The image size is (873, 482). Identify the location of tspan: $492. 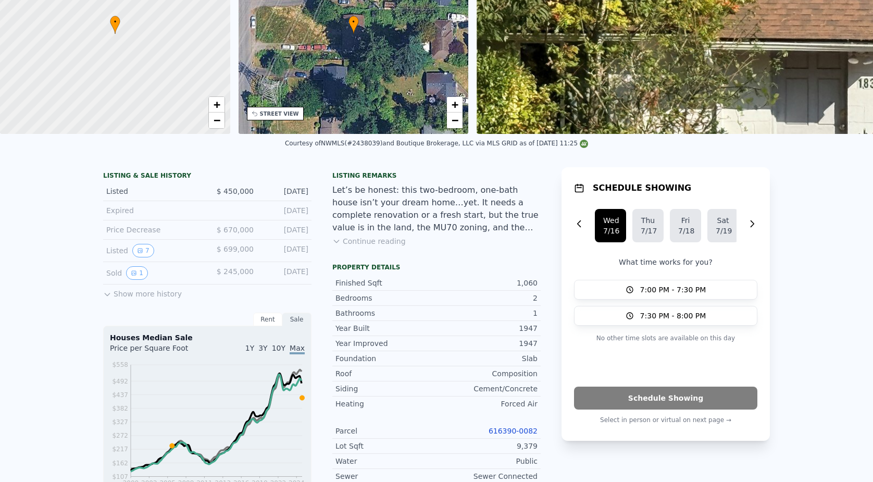
(120, 381).